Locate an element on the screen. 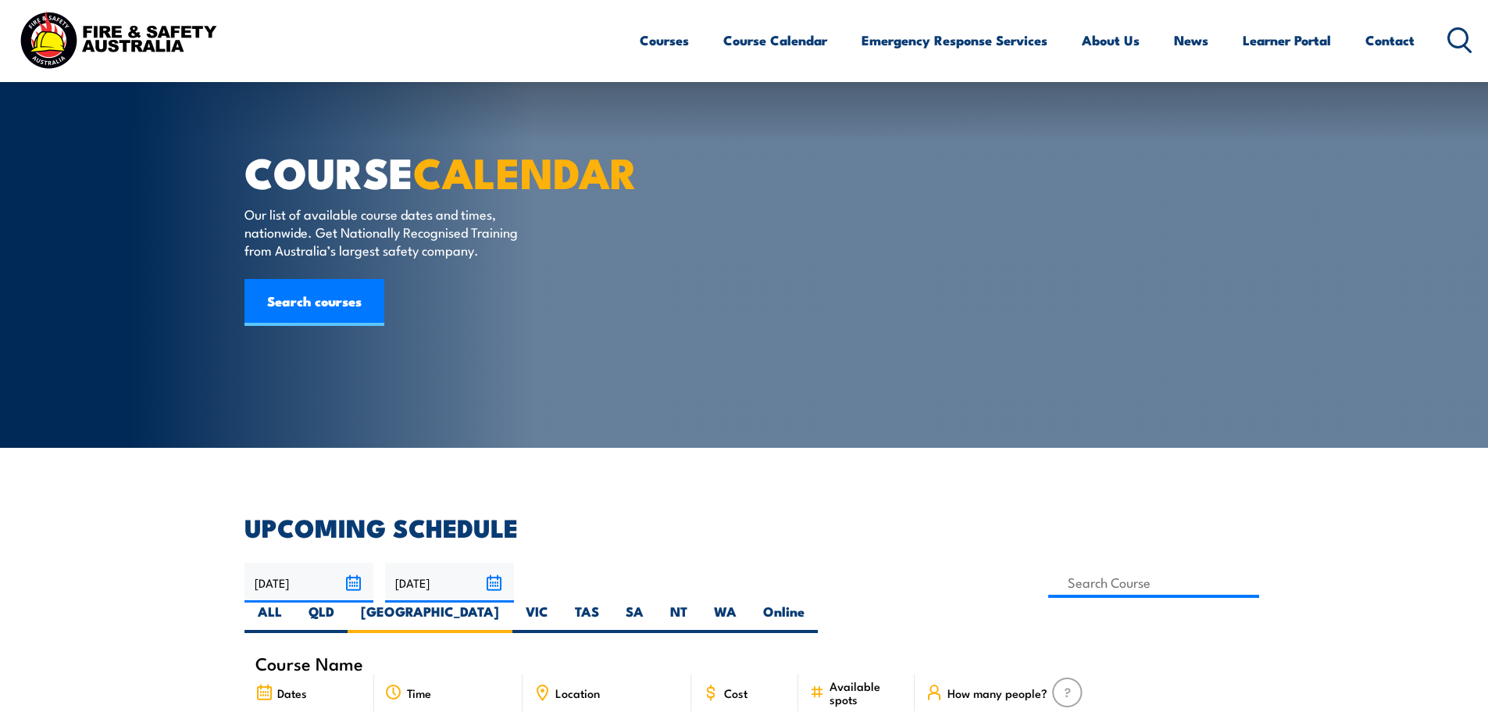 The height and width of the screenshot is (712, 1488). span: How many people? is located at coordinates (998, 692).